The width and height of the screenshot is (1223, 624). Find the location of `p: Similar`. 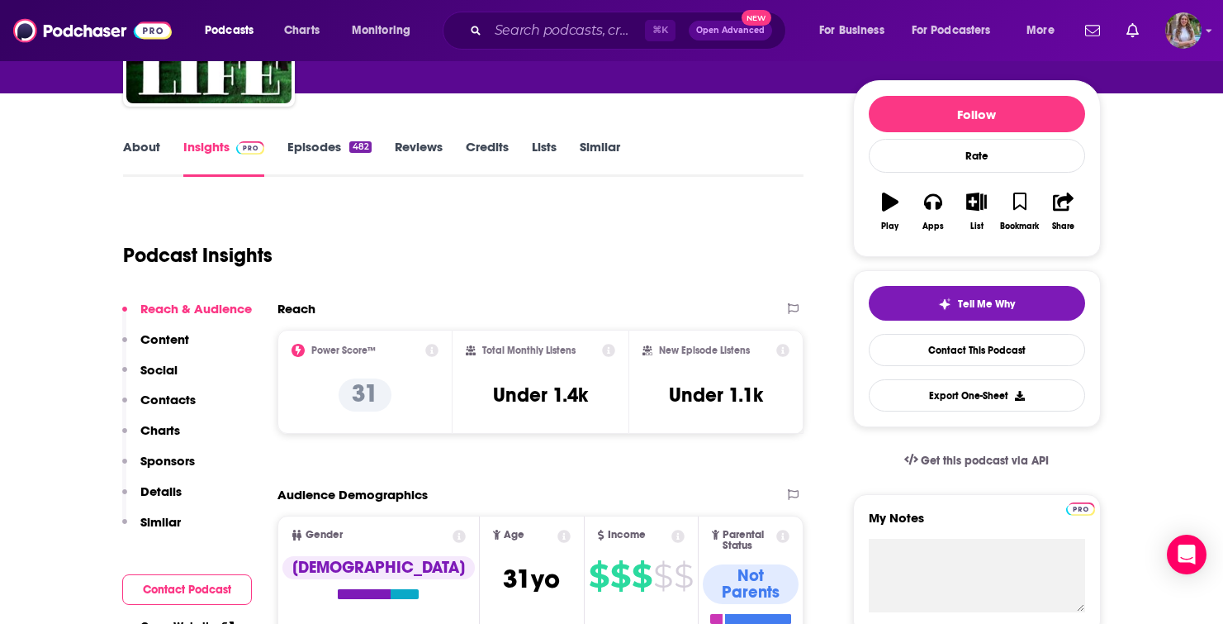

p: Similar is located at coordinates (160, 521).